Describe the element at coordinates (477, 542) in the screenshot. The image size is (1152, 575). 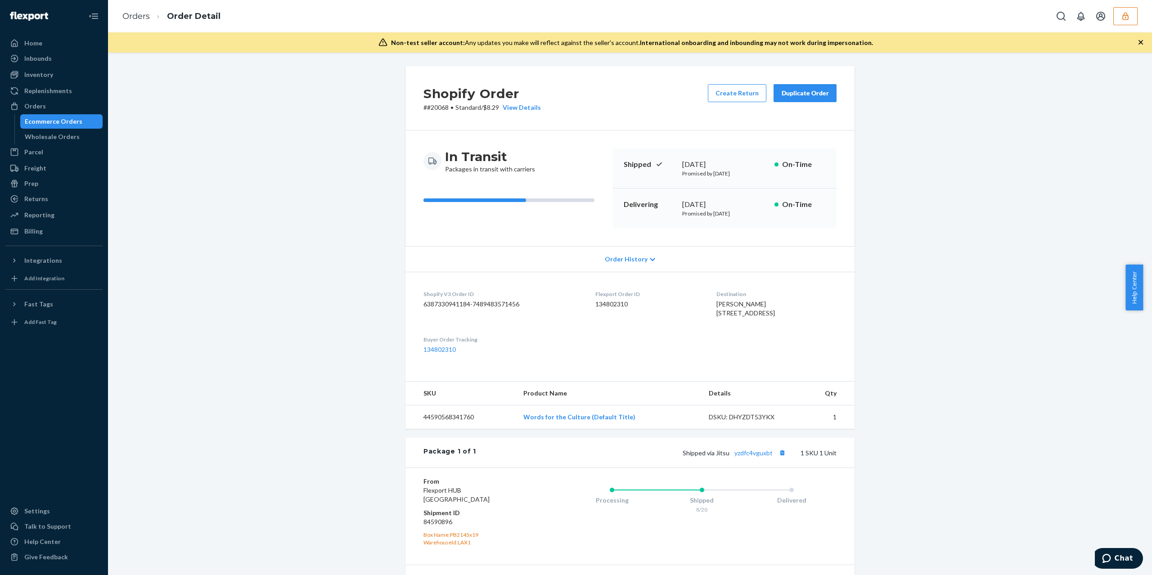
I see `div: WarehouseId: LAX1` at that location.